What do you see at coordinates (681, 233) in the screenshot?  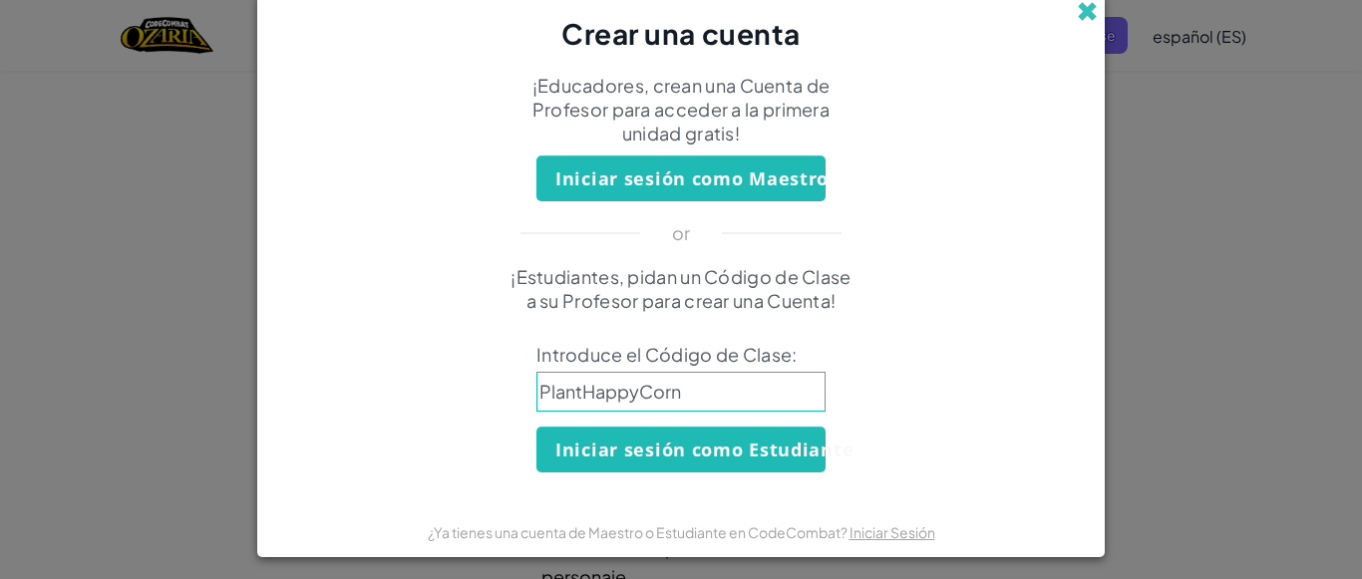 I see `p: or` at bounding box center [681, 233].